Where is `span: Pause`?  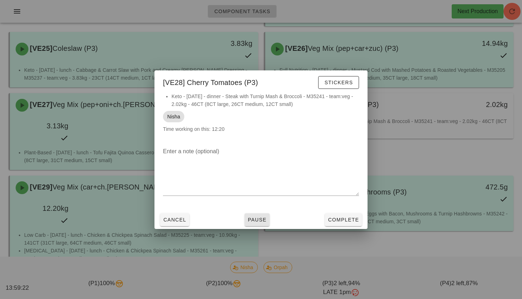
span: Pause is located at coordinates (257, 219).